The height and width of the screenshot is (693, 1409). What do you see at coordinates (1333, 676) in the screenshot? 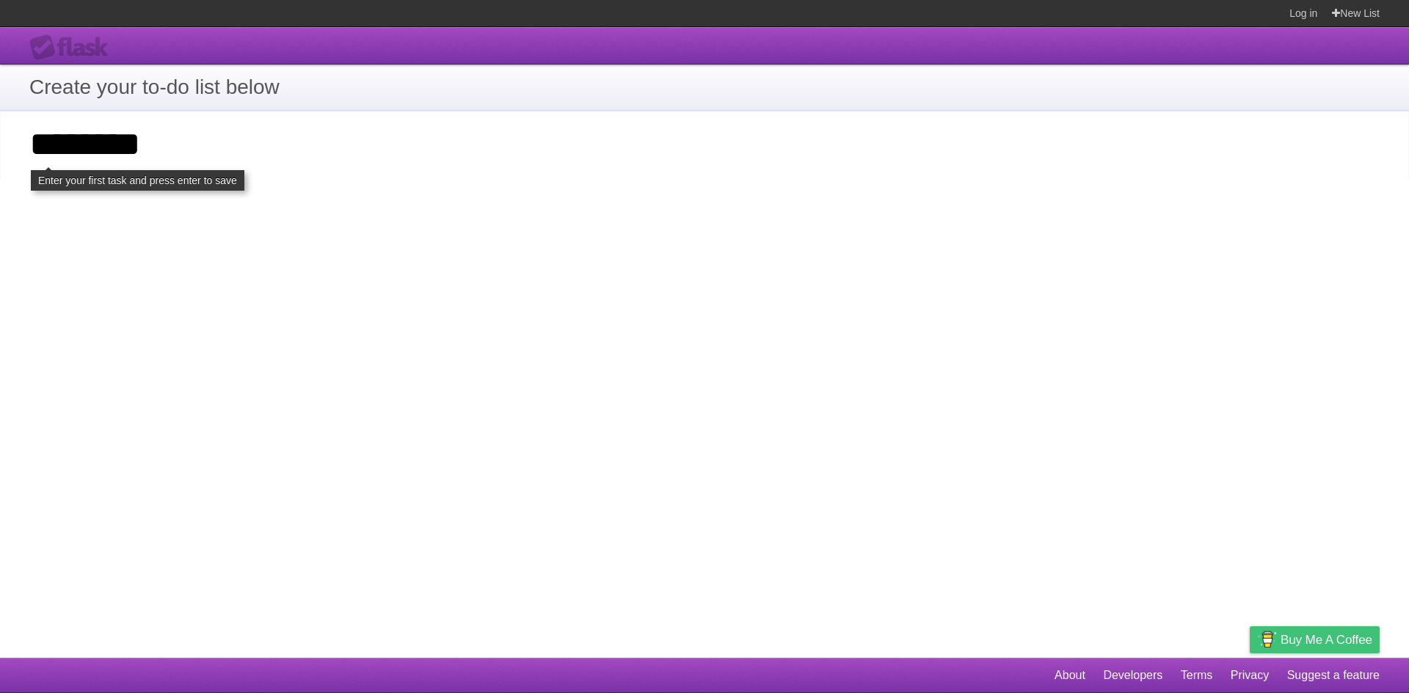
I see `a: Suggest a feature` at bounding box center [1333, 676].